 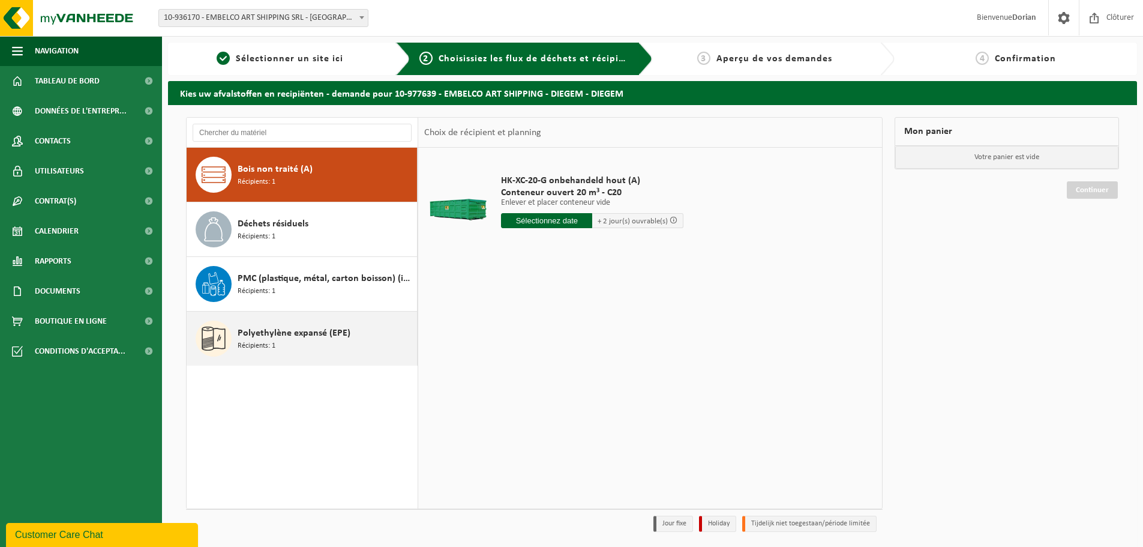 What do you see at coordinates (982, 58) in the screenshot?
I see `span: 4` at bounding box center [982, 58].